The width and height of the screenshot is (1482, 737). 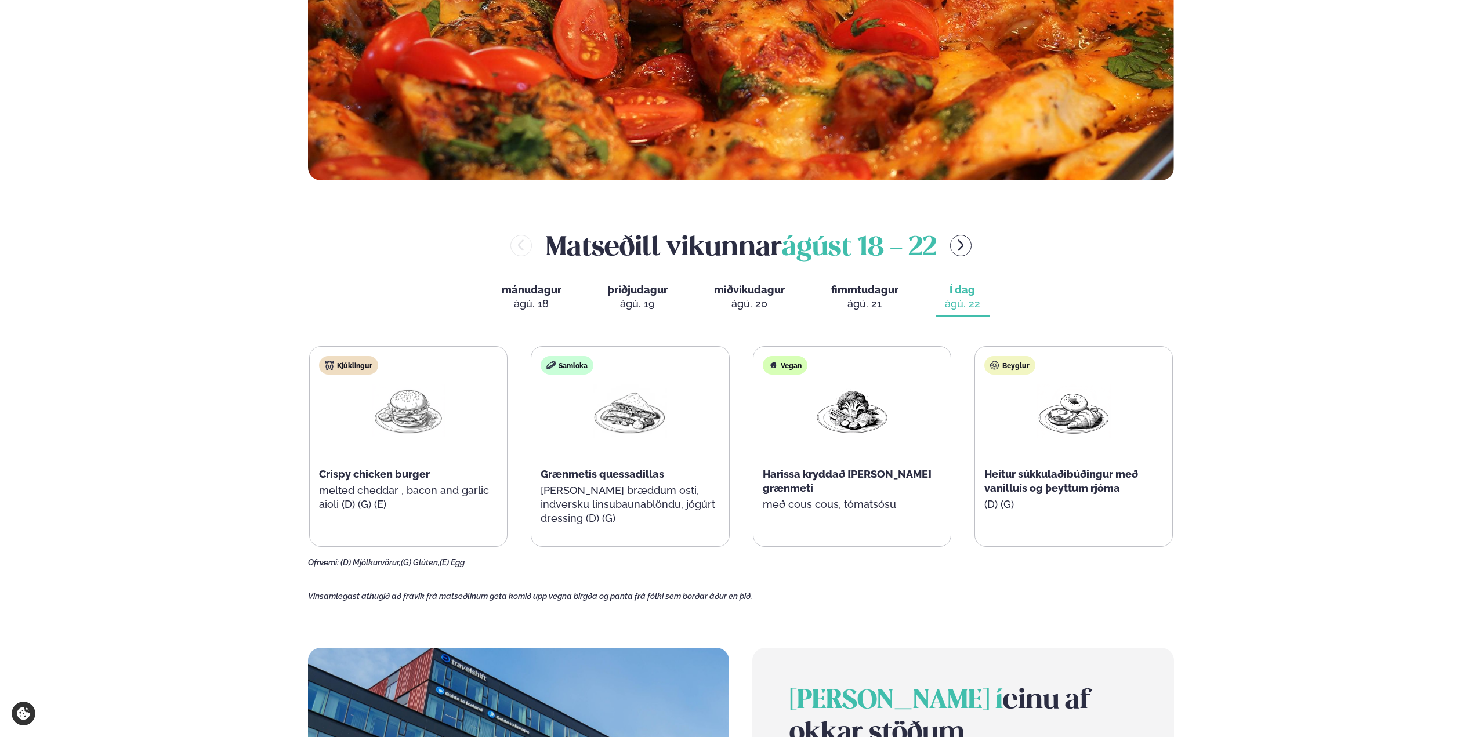 I want to click on span: þriðjudagur, so click(x=638, y=290).